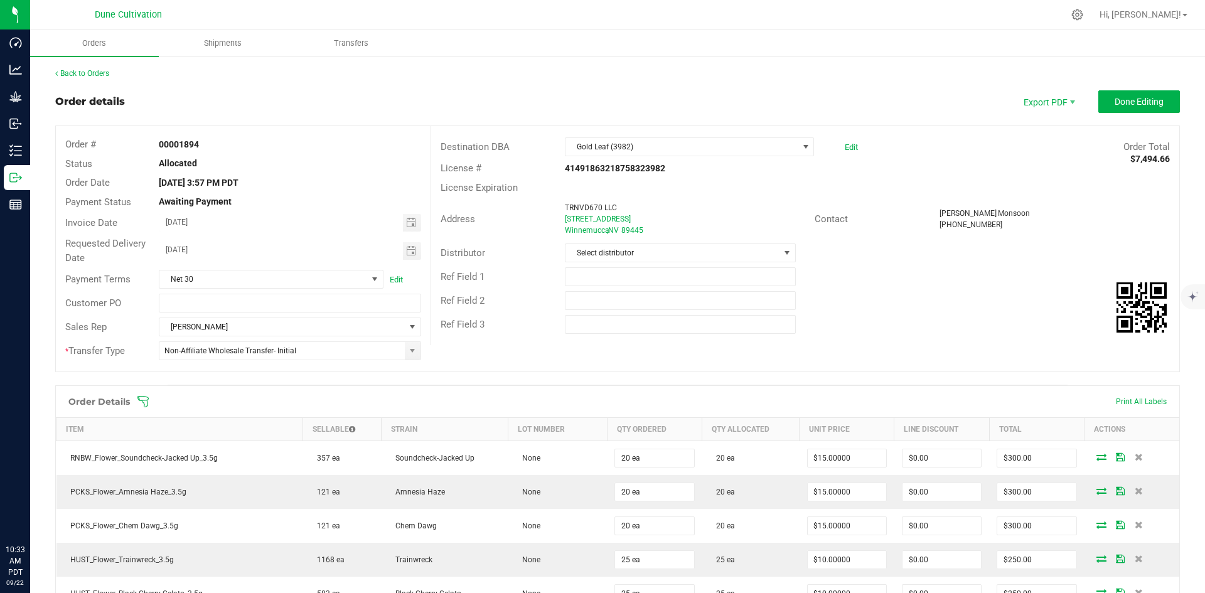  Describe the element at coordinates (413, 526) in the screenshot. I see `span: Chem Dawg` at that location.